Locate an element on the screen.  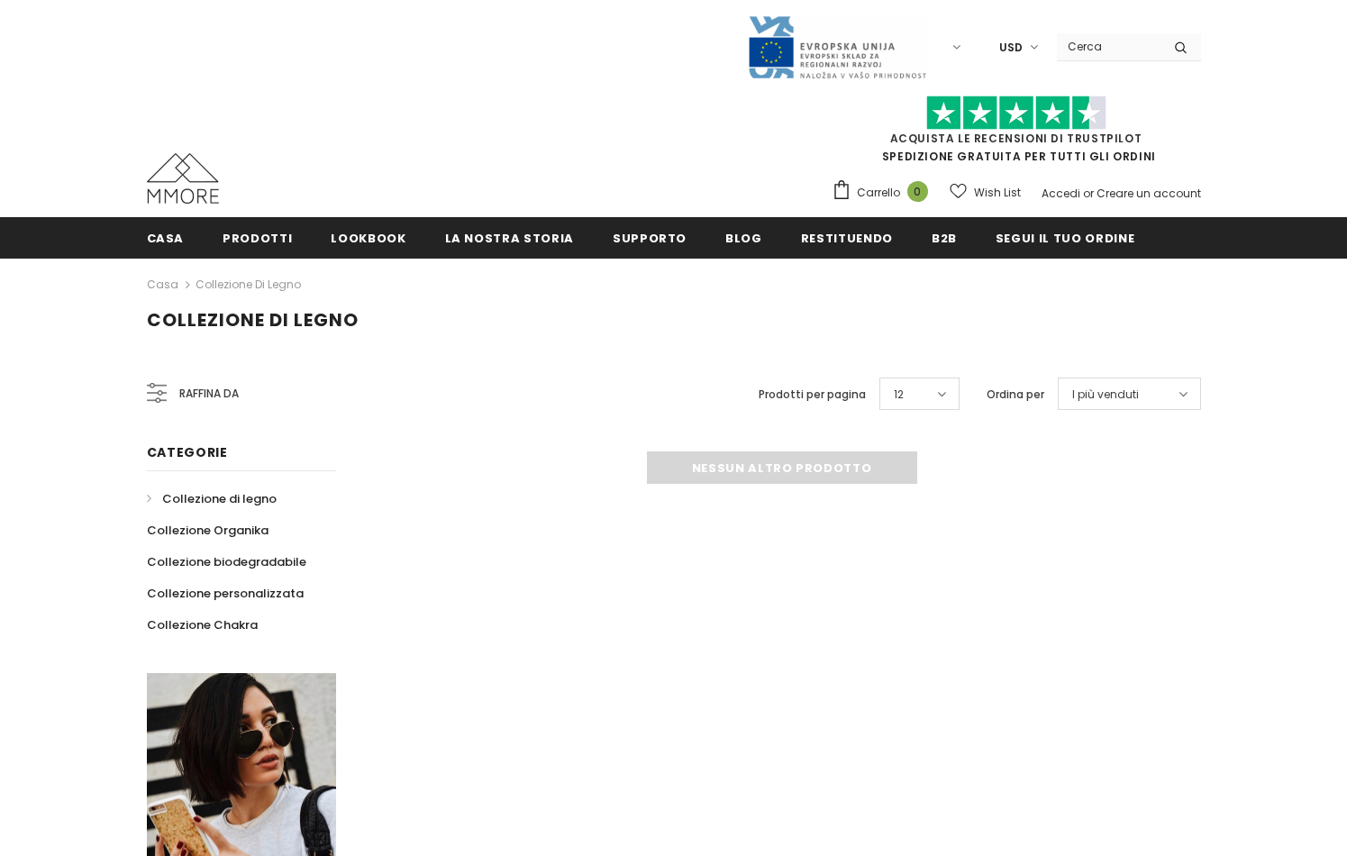
a: Collezione personalizzata is located at coordinates (225, 593).